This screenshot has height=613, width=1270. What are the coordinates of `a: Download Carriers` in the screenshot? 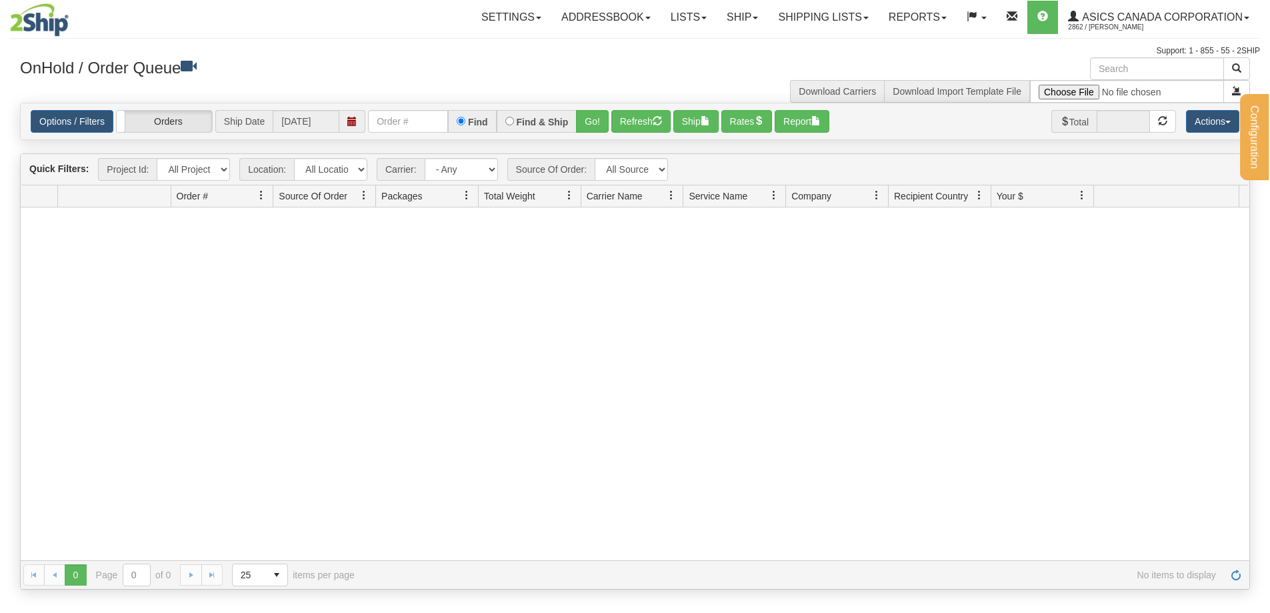 It's located at (838, 91).